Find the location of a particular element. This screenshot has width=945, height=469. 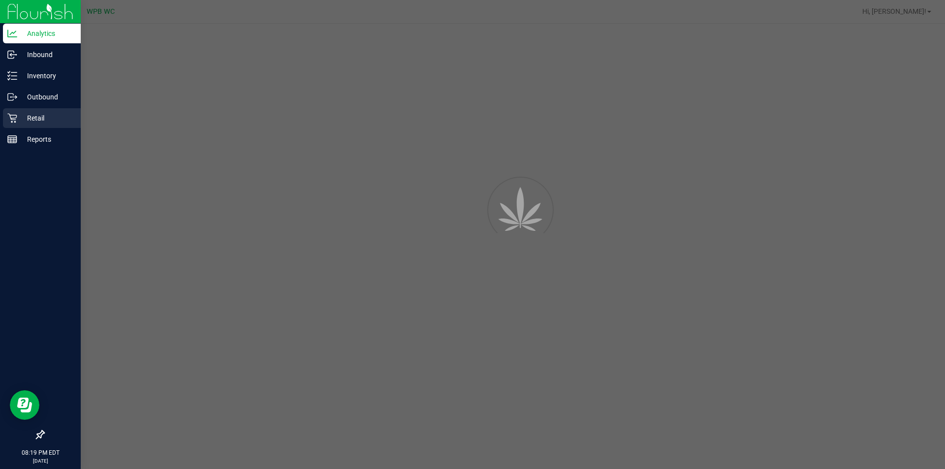

p: Analytics is located at coordinates (47, 33).